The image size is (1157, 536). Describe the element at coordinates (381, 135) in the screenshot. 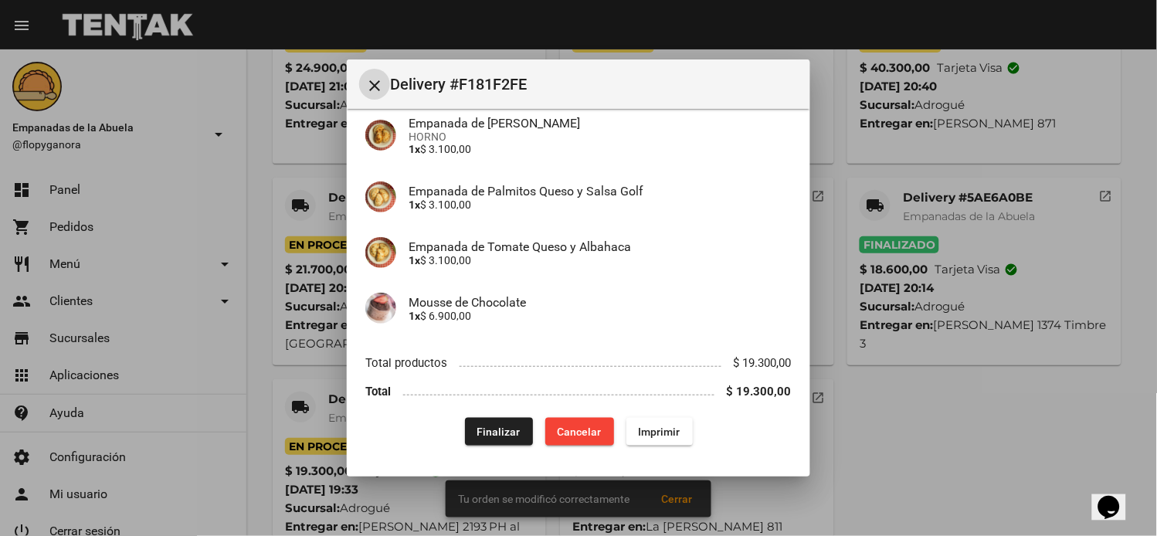

I see `img: f753fea7-0f09-41b3-9a9e-ddb84fc3b359.jpg` at that location.